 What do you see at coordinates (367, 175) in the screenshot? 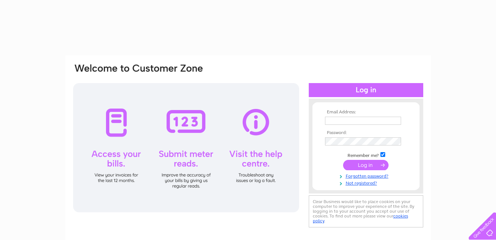
I see `a: Forgotten password?` at bounding box center [367, 175].